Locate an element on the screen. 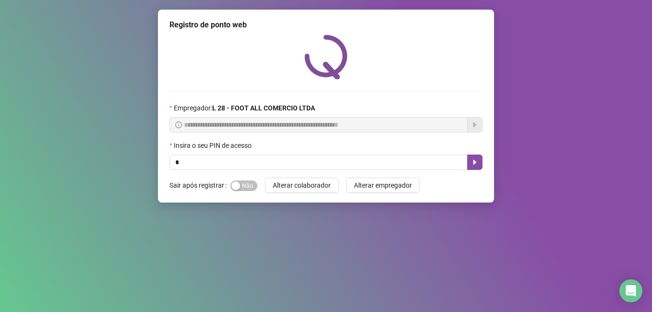 This screenshot has width=652, height=312. img: QRPoint is located at coordinates (326, 57).